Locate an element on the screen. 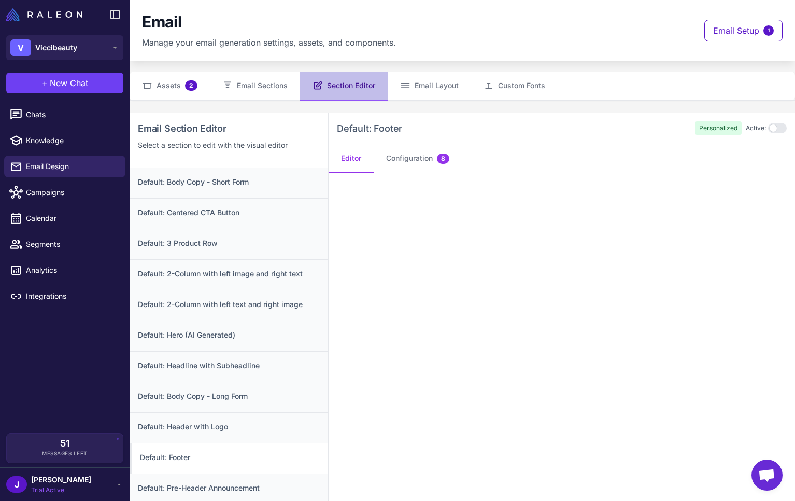 The width and height of the screenshot is (795, 501). span: New Chat is located at coordinates (69, 83).